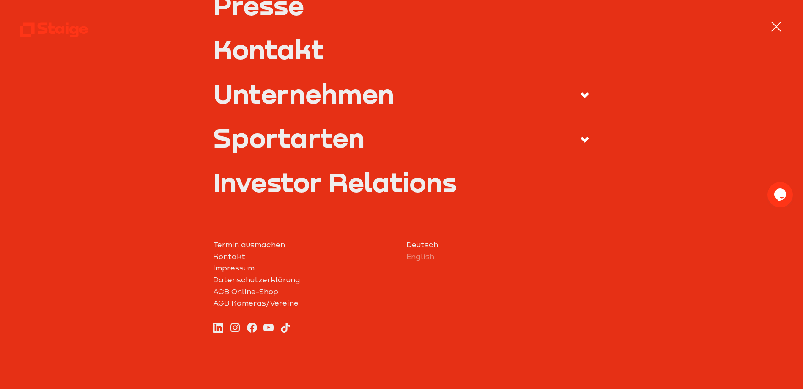 Image resolution: width=803 pixels, height=389 pixels. I want to click on a: Investor Relations, so click(402, 182).